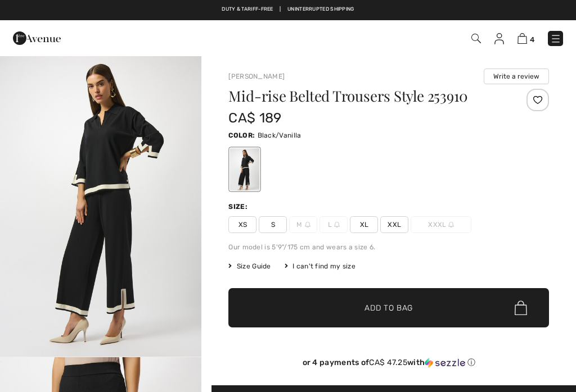  What do you see at coordinates (441, 225) in the screenshot?
I see `span: XXXL` at bounding box center [441, 225].